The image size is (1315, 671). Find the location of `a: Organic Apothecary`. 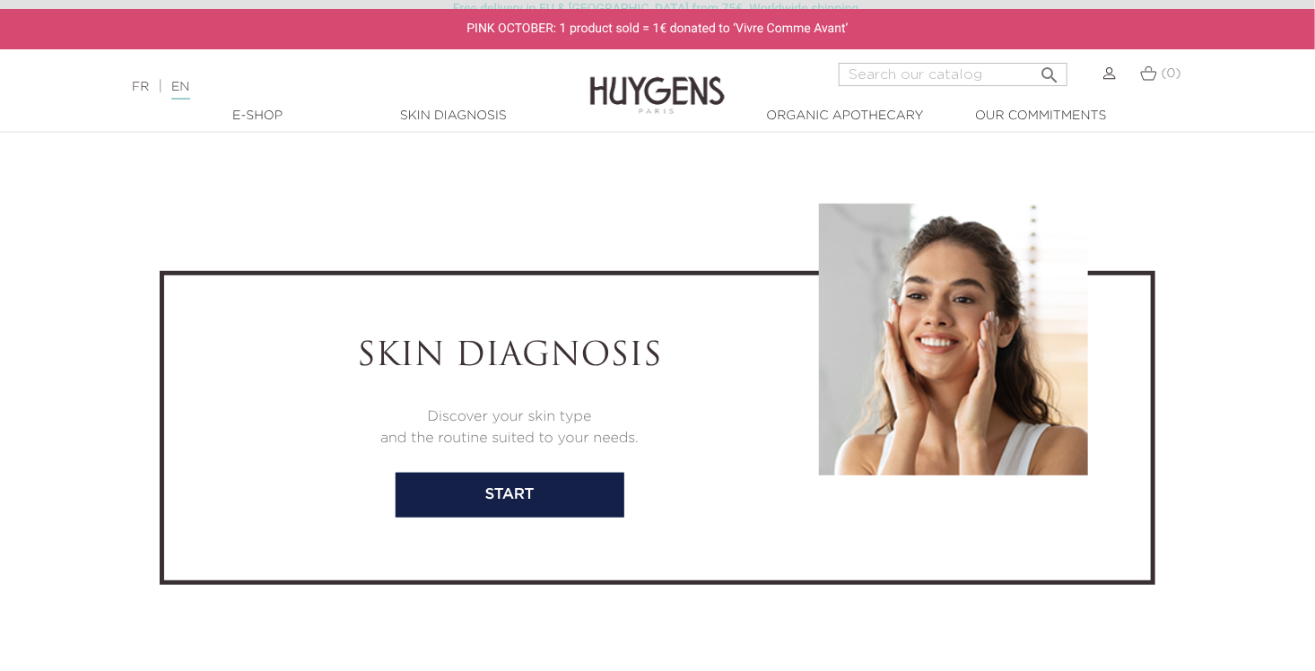

a: Organic Apothecary is located at coordinates (845, 116).